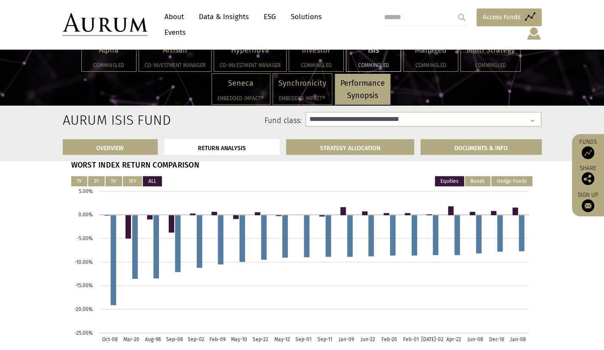  Describe the element at coordinates (239, 339) in the screenshot. I see `text: May-10` at that location.